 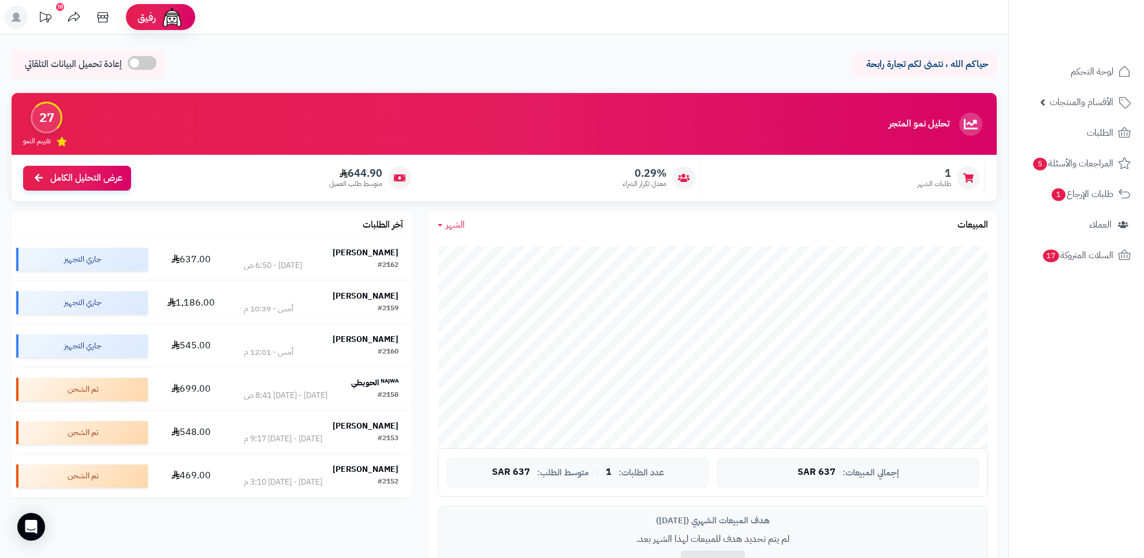 I want to click on span: الأقسام والمنتجات, so click(x=1082, y=102).